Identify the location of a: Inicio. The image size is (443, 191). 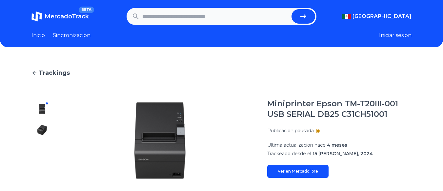
(38, 35).